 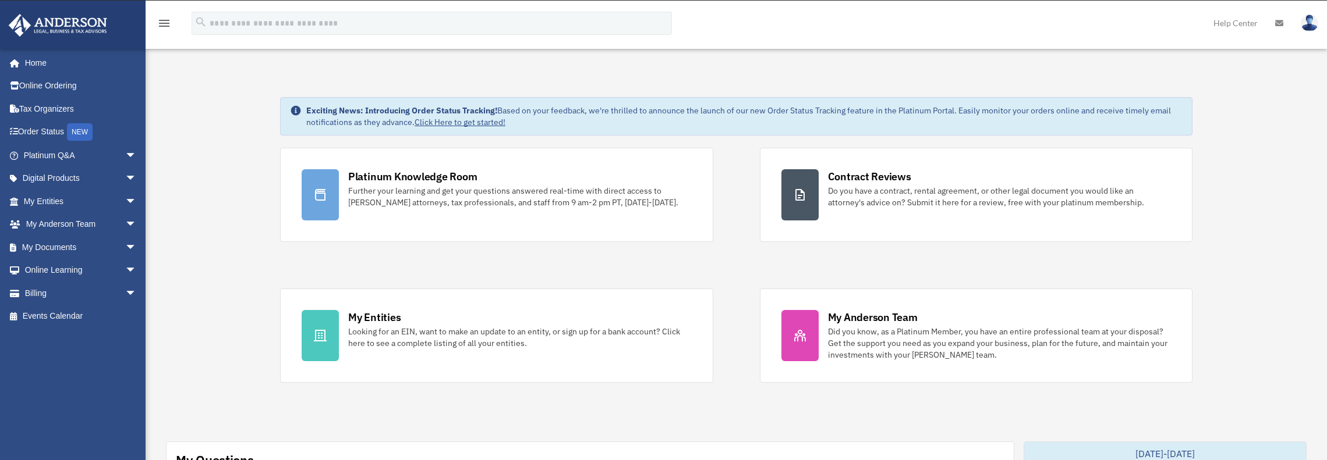 What do you see at coordinates (164, 25) in the screenshot?
I see `a: menu` at bounding box center [164, 25].